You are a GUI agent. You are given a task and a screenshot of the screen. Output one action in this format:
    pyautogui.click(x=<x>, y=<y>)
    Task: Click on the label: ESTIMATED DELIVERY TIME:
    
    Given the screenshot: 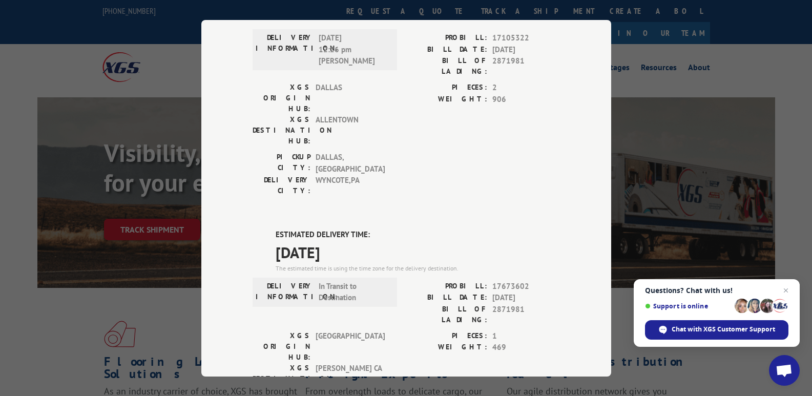 What is the action you would take?
    pyautogui.click(x=417, y=235)
    